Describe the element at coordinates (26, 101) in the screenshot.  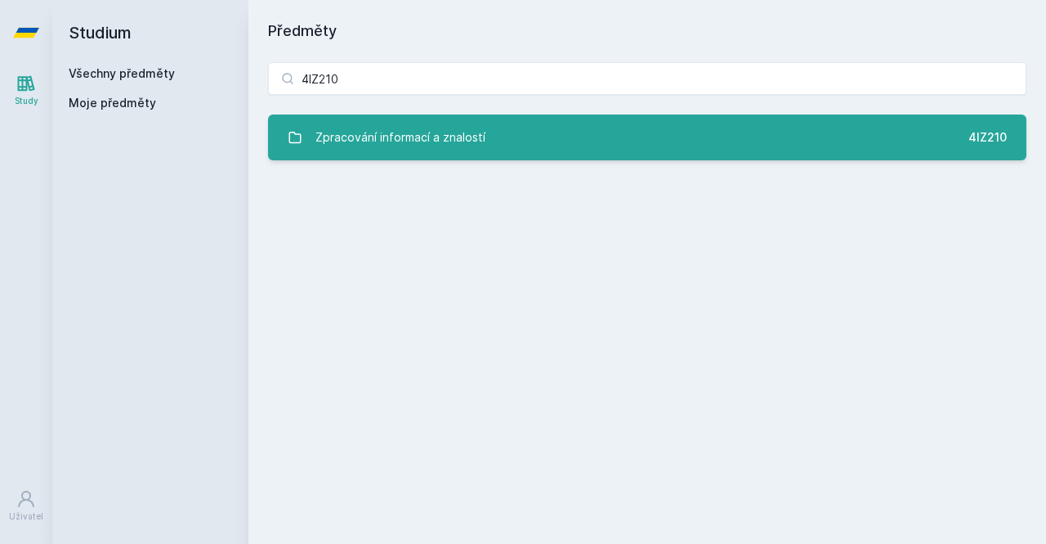
I see `div: Study` at that location.